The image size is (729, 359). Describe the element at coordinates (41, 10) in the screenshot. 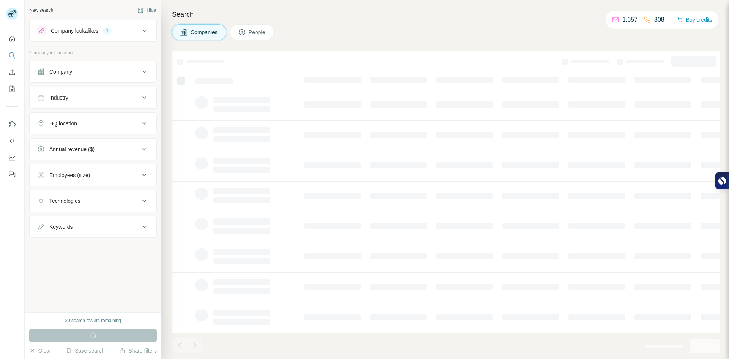

I see `div: New search` at that location.